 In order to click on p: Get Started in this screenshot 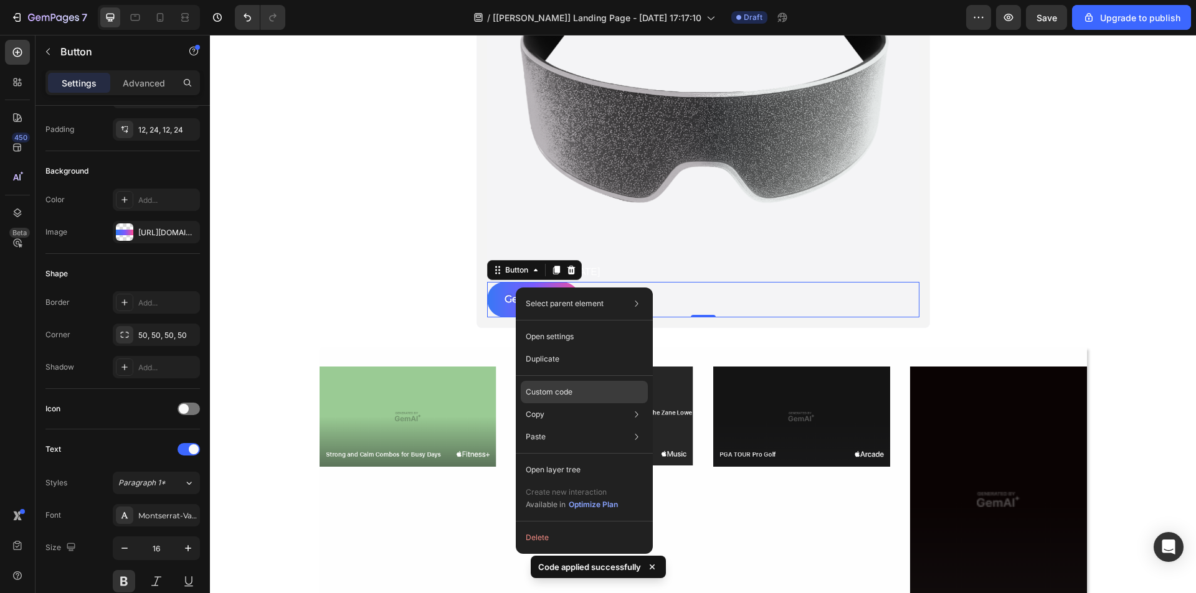, I will do `click(323, 265)`.